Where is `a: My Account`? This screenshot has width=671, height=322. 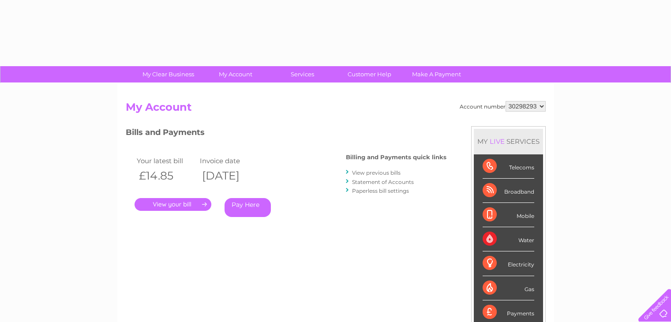 a: My Account is located at coordinates (235, 74).